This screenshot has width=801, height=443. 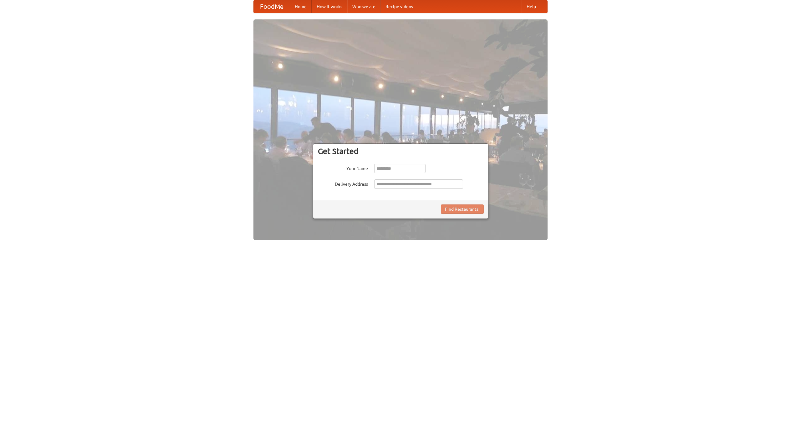 I want to click on a: FoodMe, so click(x=272, y=7).